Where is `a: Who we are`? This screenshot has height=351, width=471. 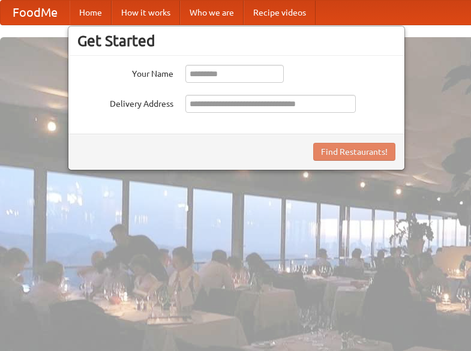 a: Who we are is located at coordinates (212, 13).